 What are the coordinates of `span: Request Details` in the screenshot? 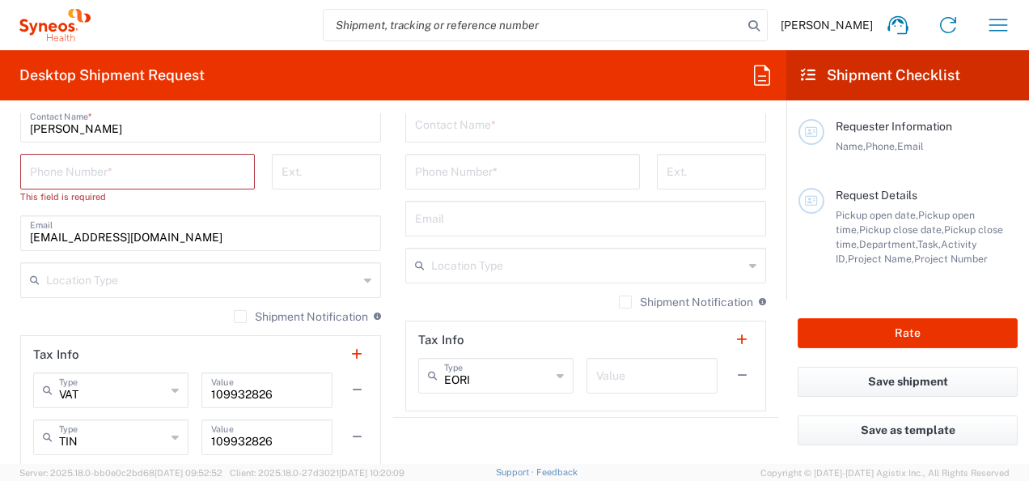 It's located at (876, 195).